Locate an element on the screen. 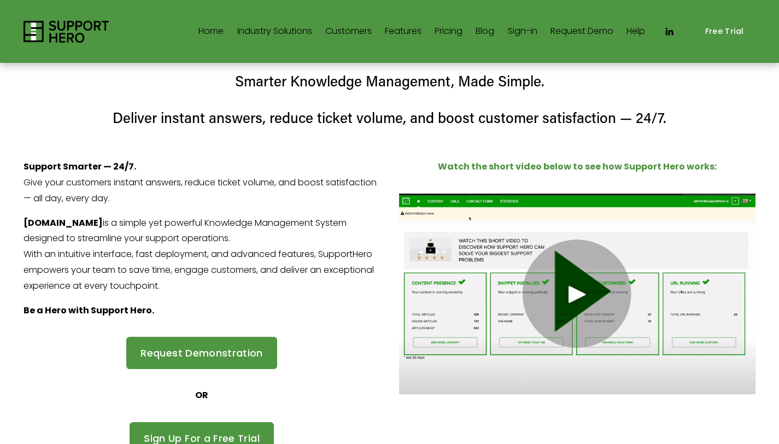  a: LinkedIn is located at coordinates (669, 32).